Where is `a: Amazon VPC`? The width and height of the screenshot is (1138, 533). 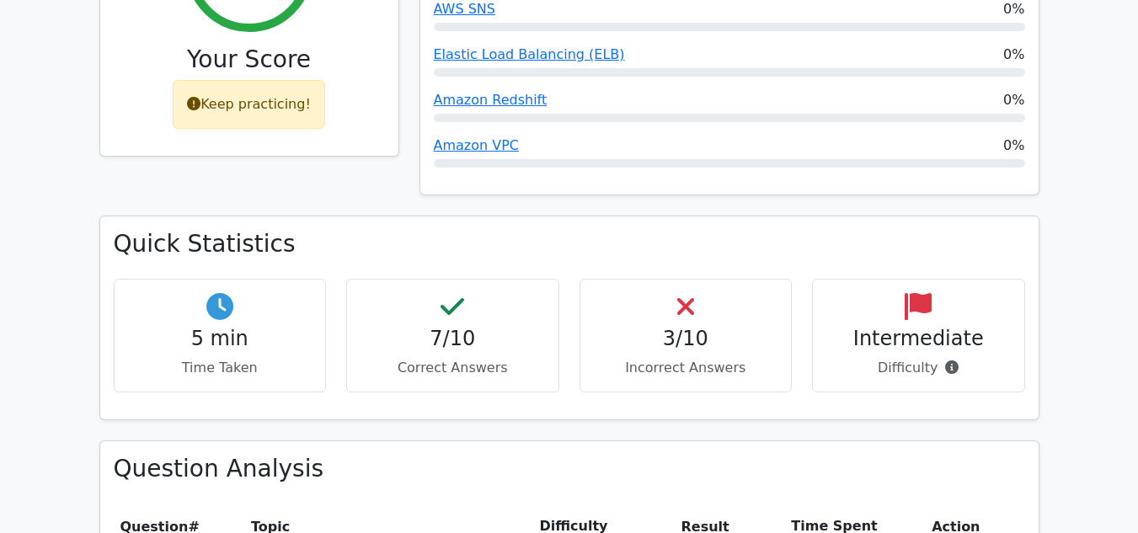 a: Amazon VPC is located at coordinates (477, 145).